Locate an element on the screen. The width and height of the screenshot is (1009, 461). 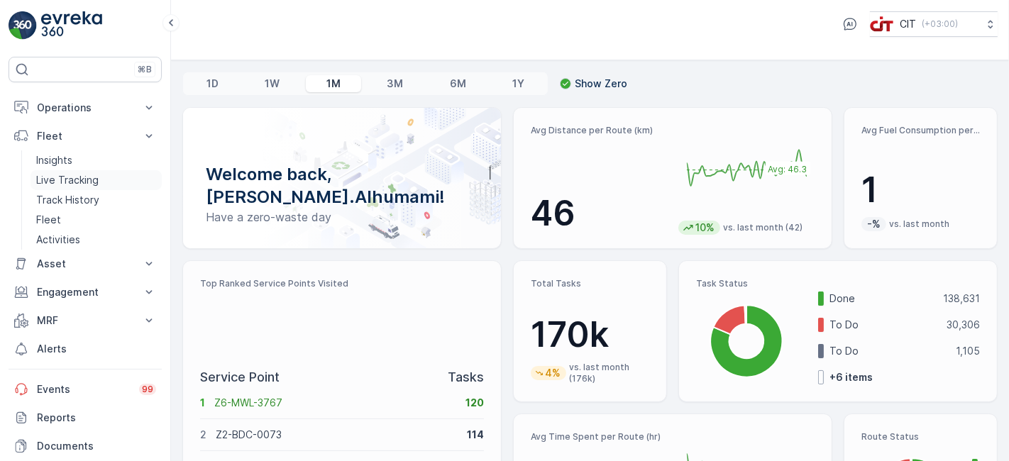
p: + 6 items is located at coordinates (851, 378).